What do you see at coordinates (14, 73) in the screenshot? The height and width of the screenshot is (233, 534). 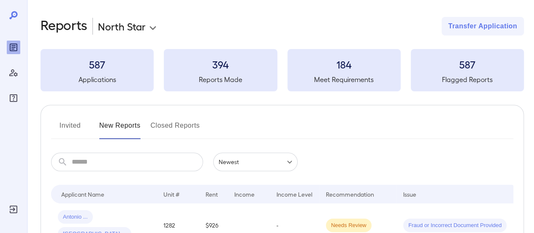 I see `div: Manage Users` at bounding box center [14, 73].